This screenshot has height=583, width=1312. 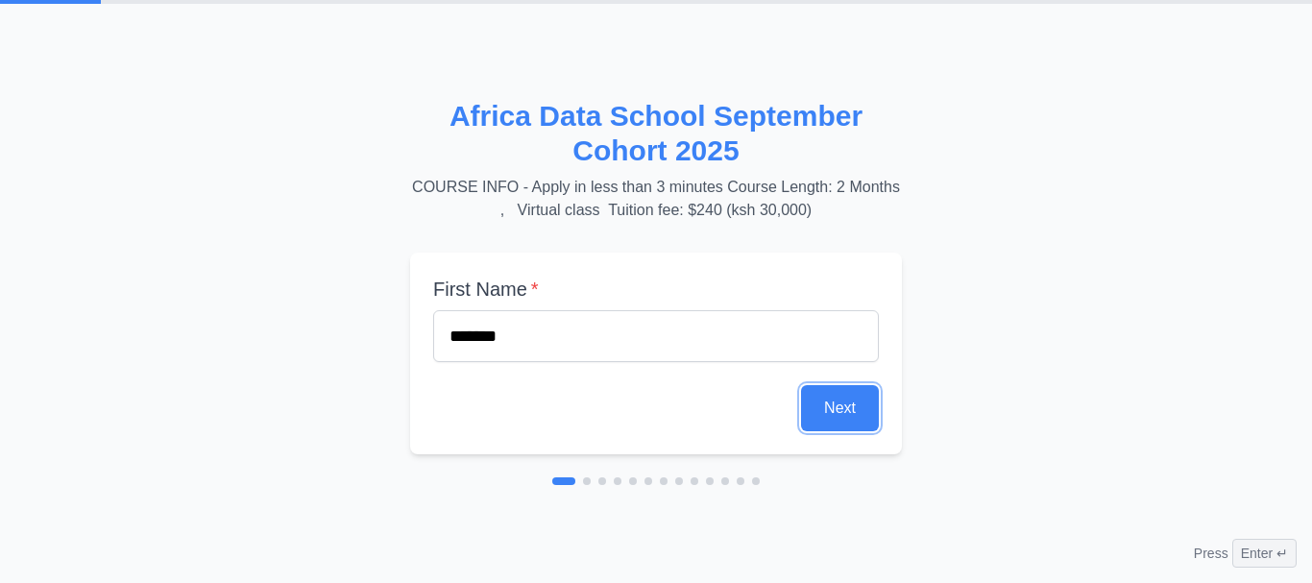 I want to click on div: Press, so click(x=1245, y=553).